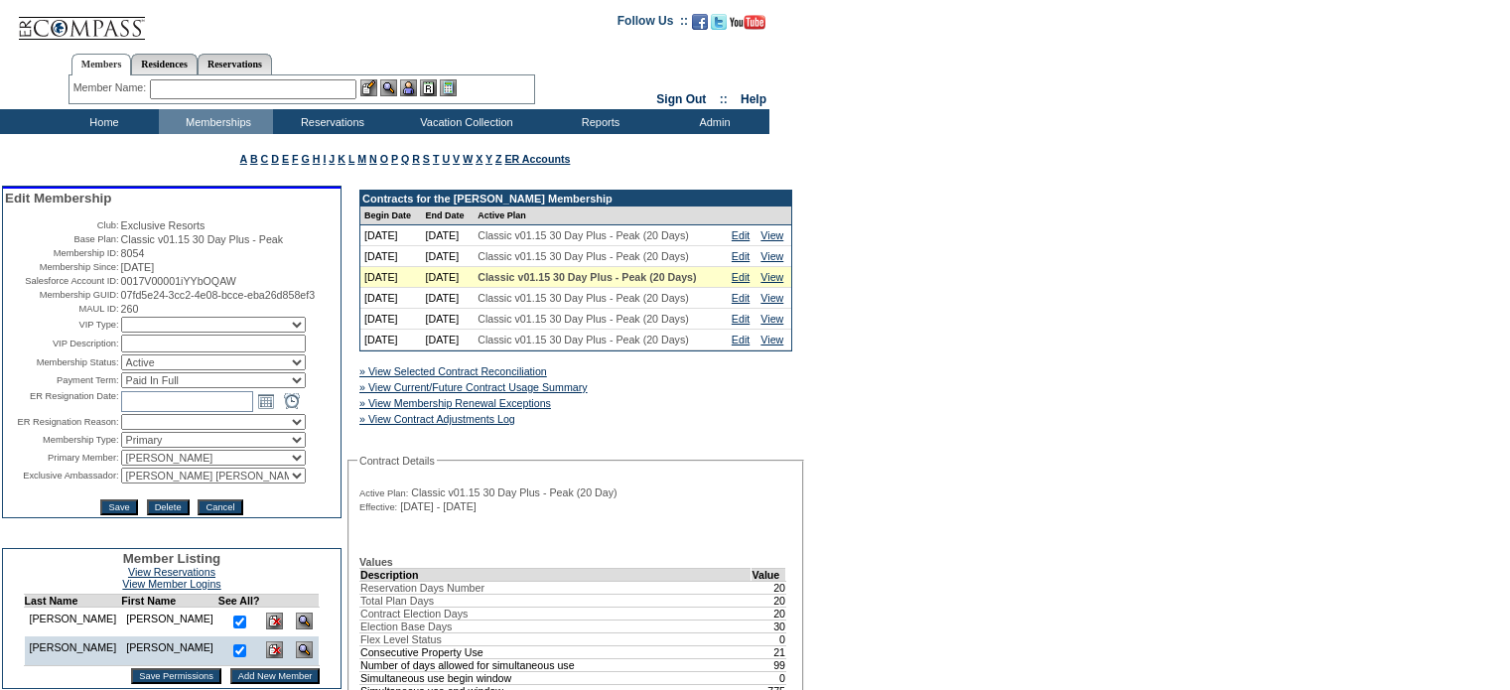  I want to click on td: Membership Type:, so click(62, 440).